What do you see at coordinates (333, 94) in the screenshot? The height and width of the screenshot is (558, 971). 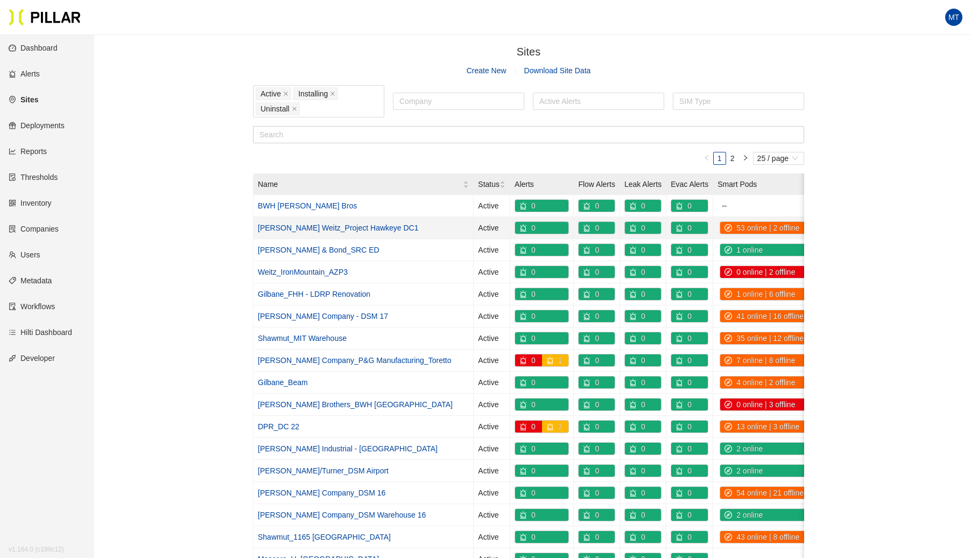 I see `span: close` at bounding box center [333, 94].